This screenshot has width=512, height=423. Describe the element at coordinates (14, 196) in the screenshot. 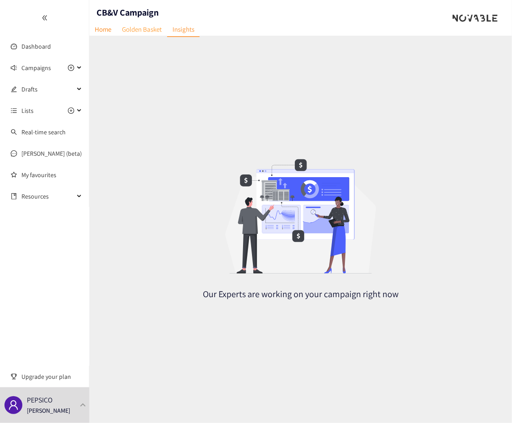

I see `span: book` at that location.